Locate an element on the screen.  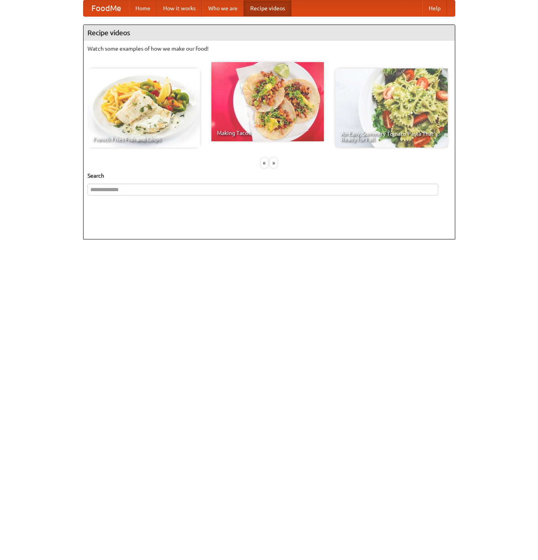
a: Help is located at coordinates (434, 8).